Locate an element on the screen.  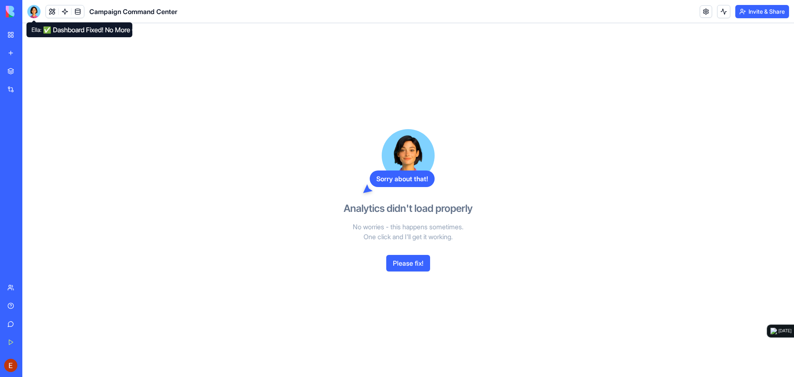
h3: Analytics didn't load properly is located at coordinates (408, 208).